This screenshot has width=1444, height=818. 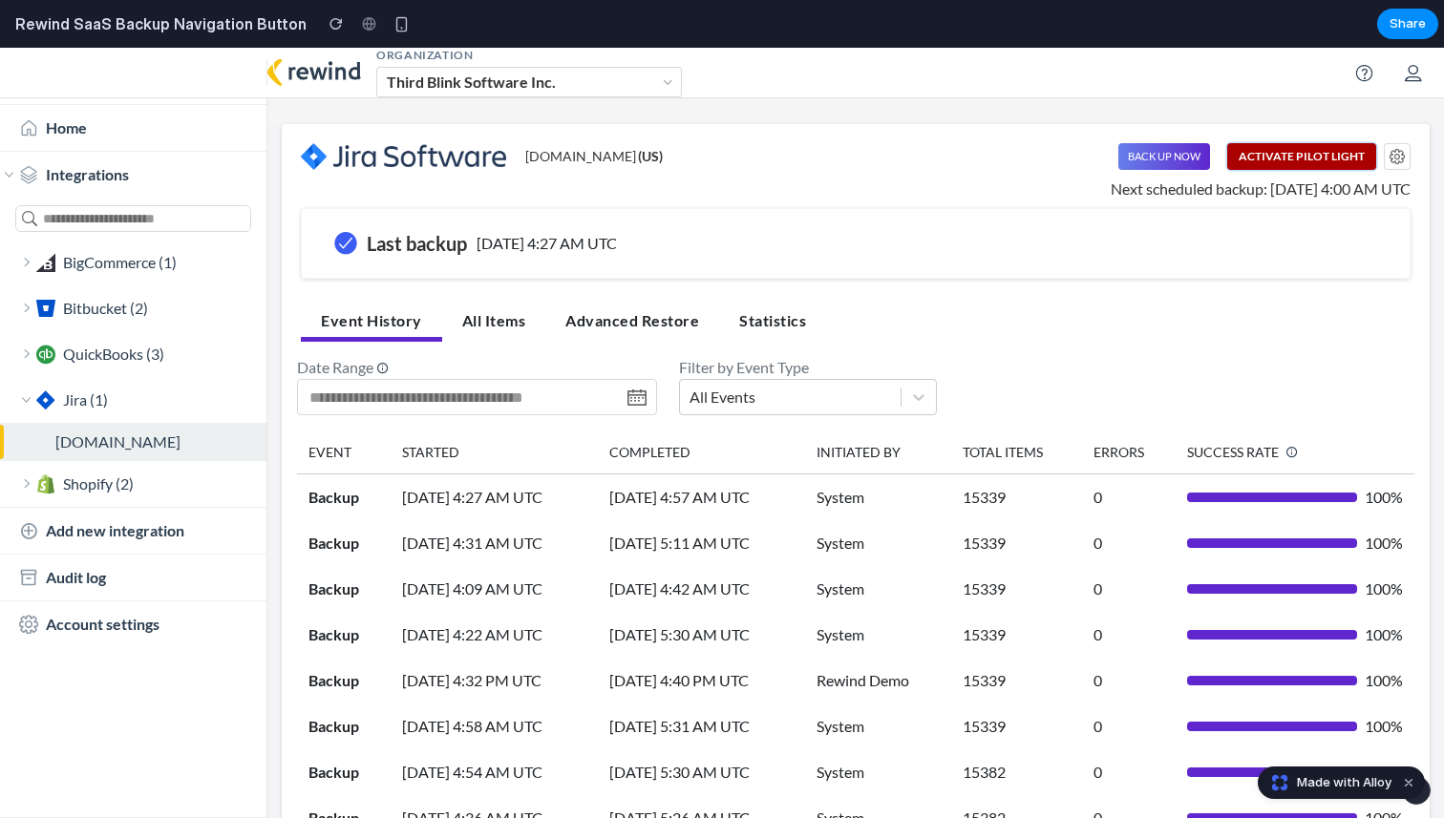 I want to click on th: TOTAL ITEMS, so click(x=1016, y=405).